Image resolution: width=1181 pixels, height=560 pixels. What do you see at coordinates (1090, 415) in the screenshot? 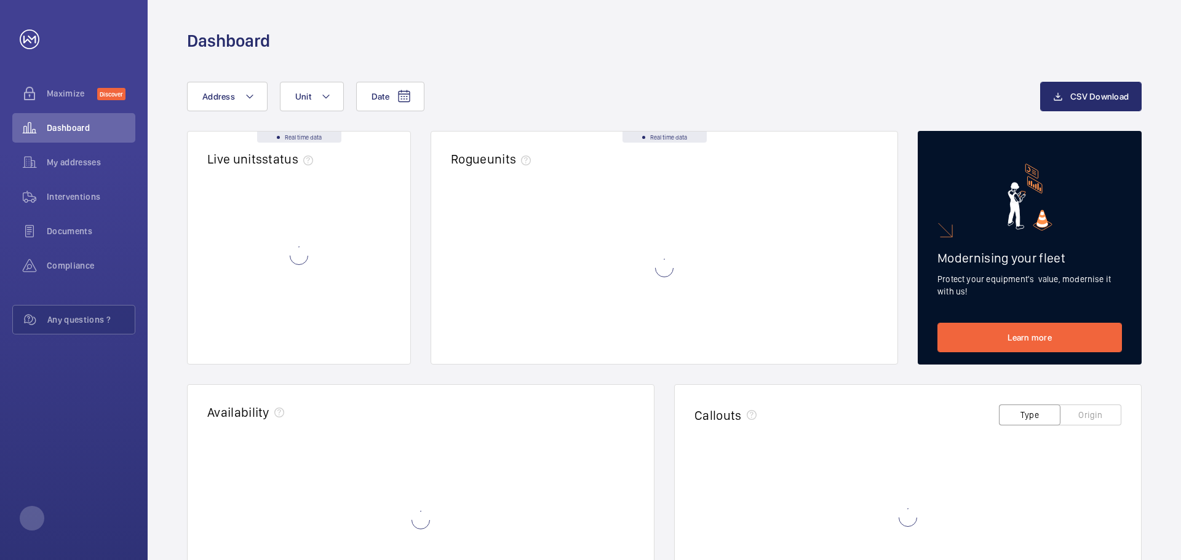
I see `button: Origin` at bounding box center [1090, 415].